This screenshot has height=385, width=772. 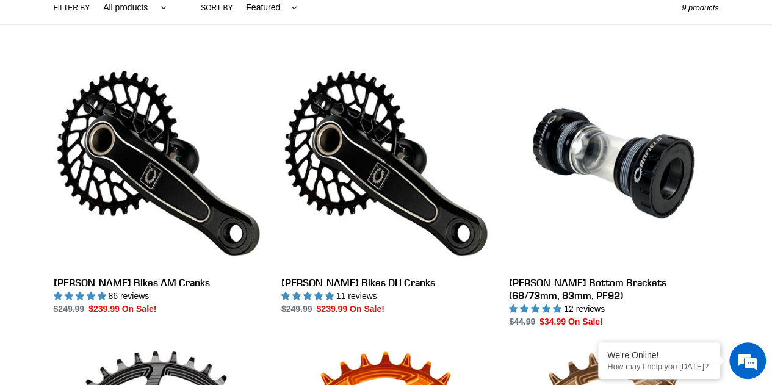 What do you see at coordinates (153, 76) in the screenshot?
I see `div: Chat with us now` at bounding box center [153, 76].